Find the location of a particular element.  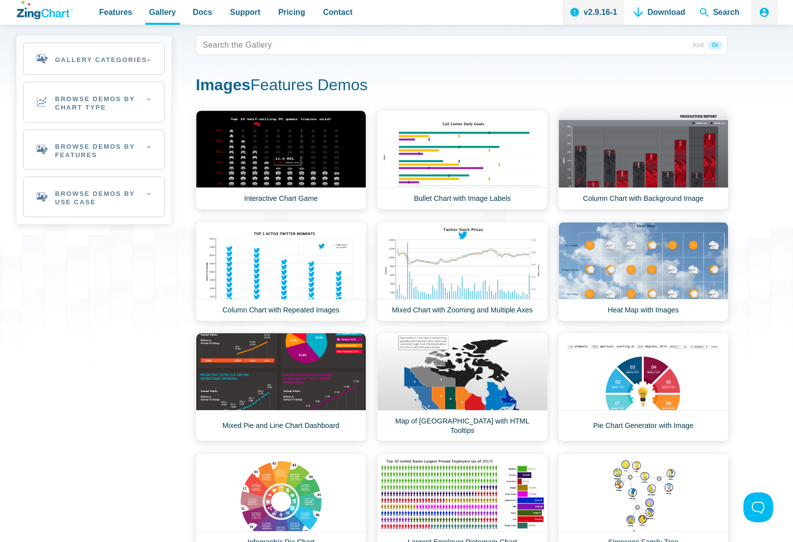

h2: Browse Demos By Chart Type is located at coordinates (94, 102).